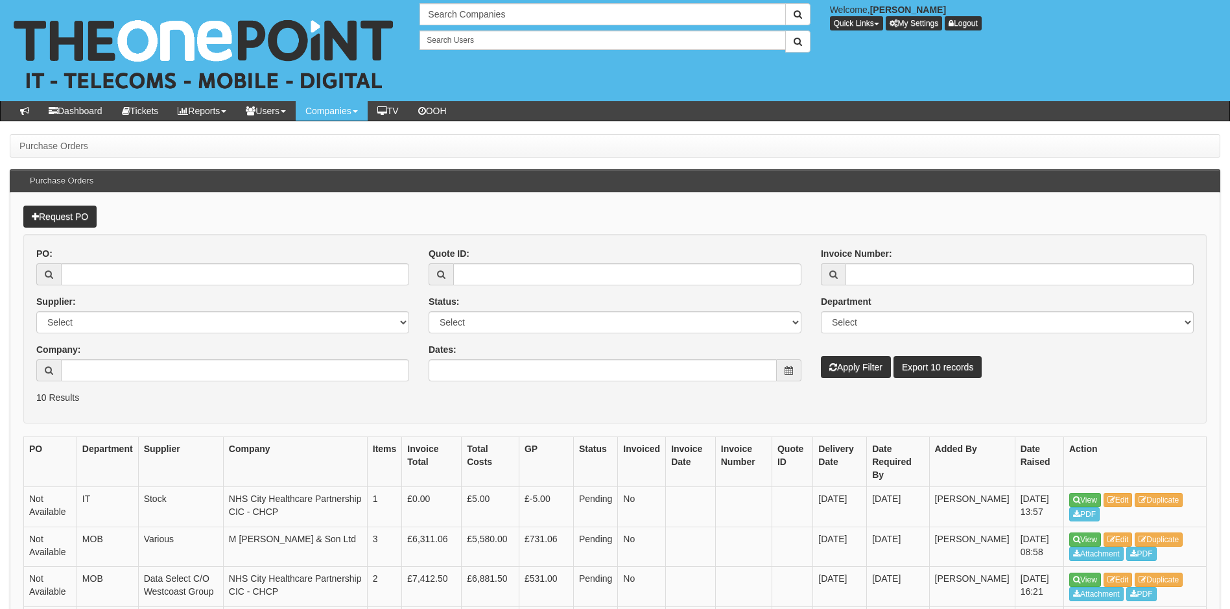  Describe the element at coordinates (743, 462) in the screenshot. I see `th: Invoice Number` at that location.